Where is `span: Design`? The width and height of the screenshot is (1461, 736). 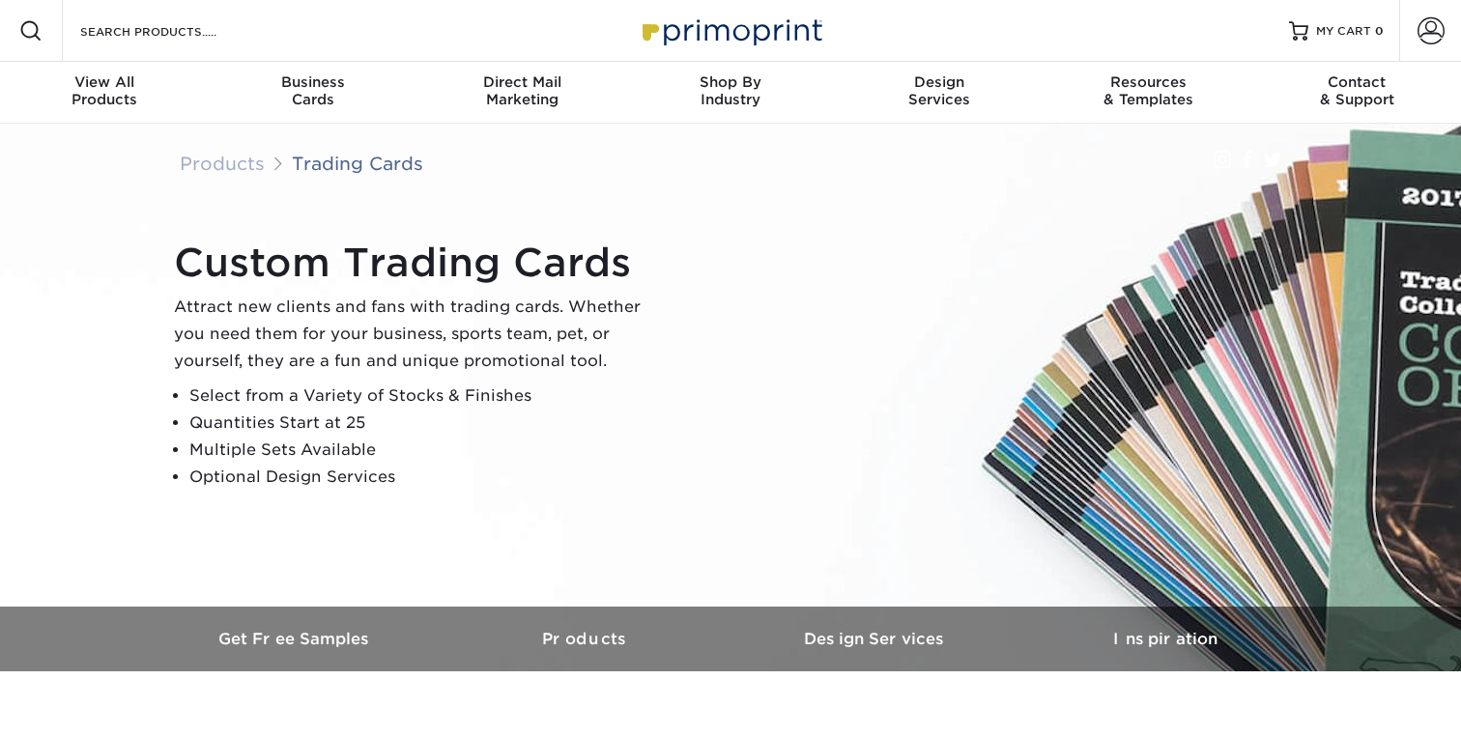
span: Design is located at coordinates (939, 82).